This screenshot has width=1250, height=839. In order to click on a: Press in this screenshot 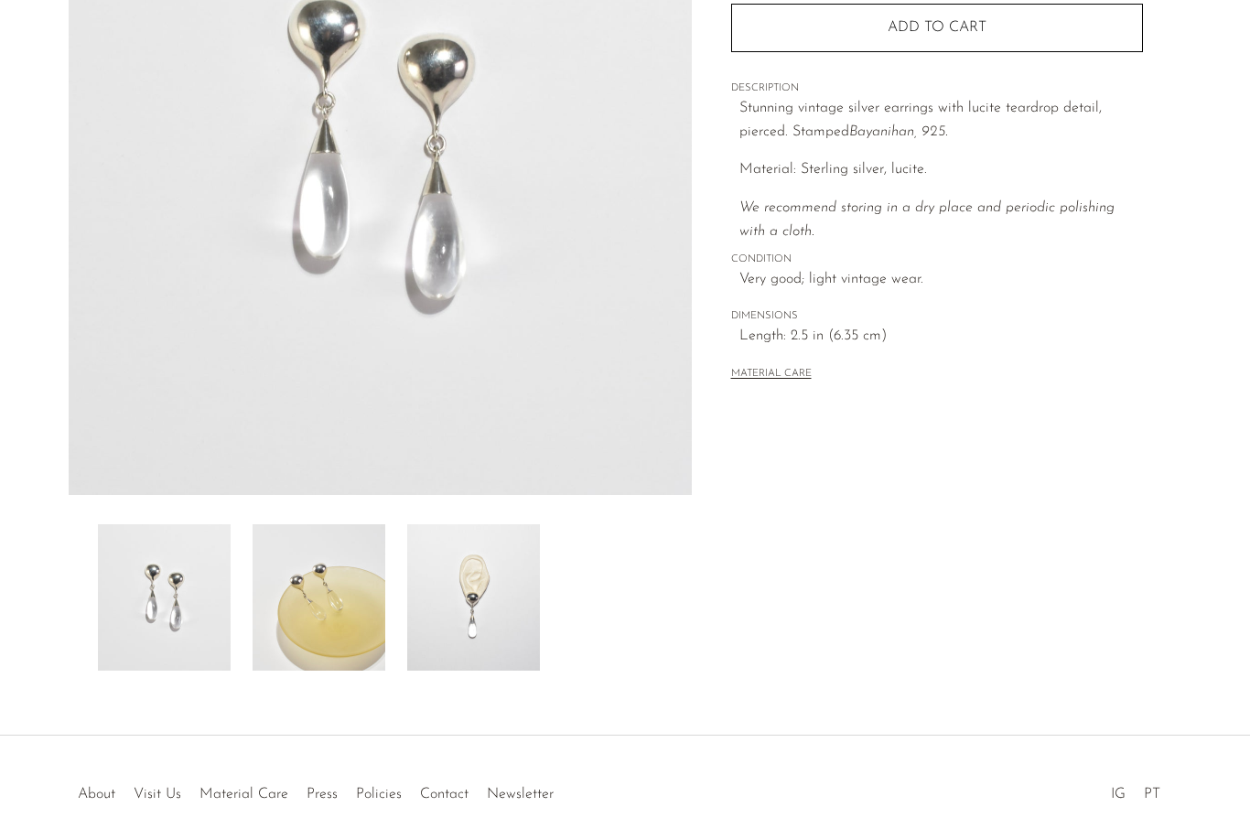, I will do `click(322, 794)`.